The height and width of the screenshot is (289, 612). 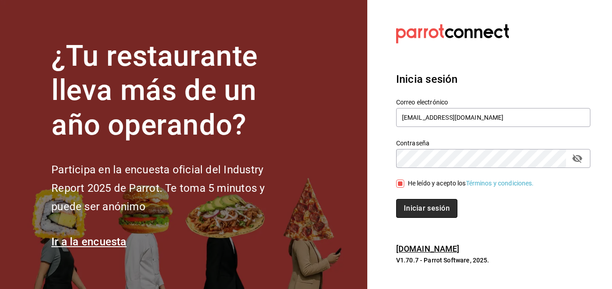 What do you see at coordinates (493, 143) in the screenshot?
I see `label: Contraseña` at bounding box center [493, 143].